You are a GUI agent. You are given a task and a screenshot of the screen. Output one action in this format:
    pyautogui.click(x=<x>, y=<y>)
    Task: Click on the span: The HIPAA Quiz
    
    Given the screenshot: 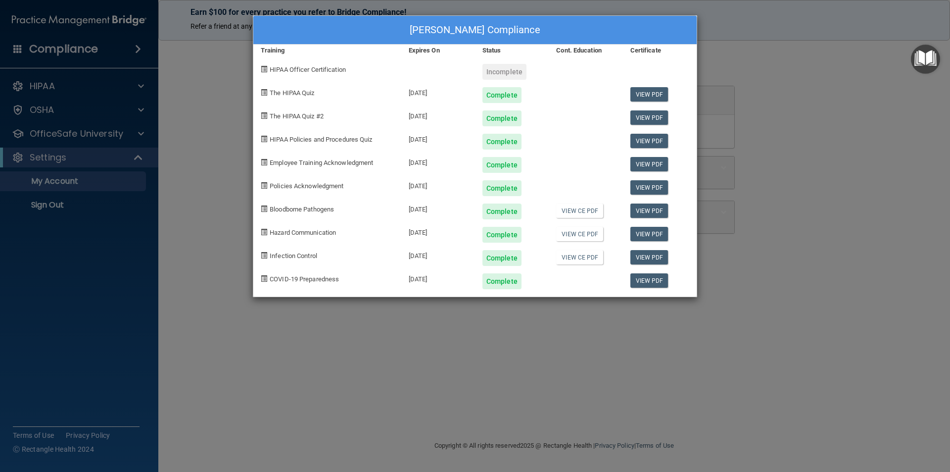 What is the action you would take?
    pyautogui.click(x=292, y=93)
    